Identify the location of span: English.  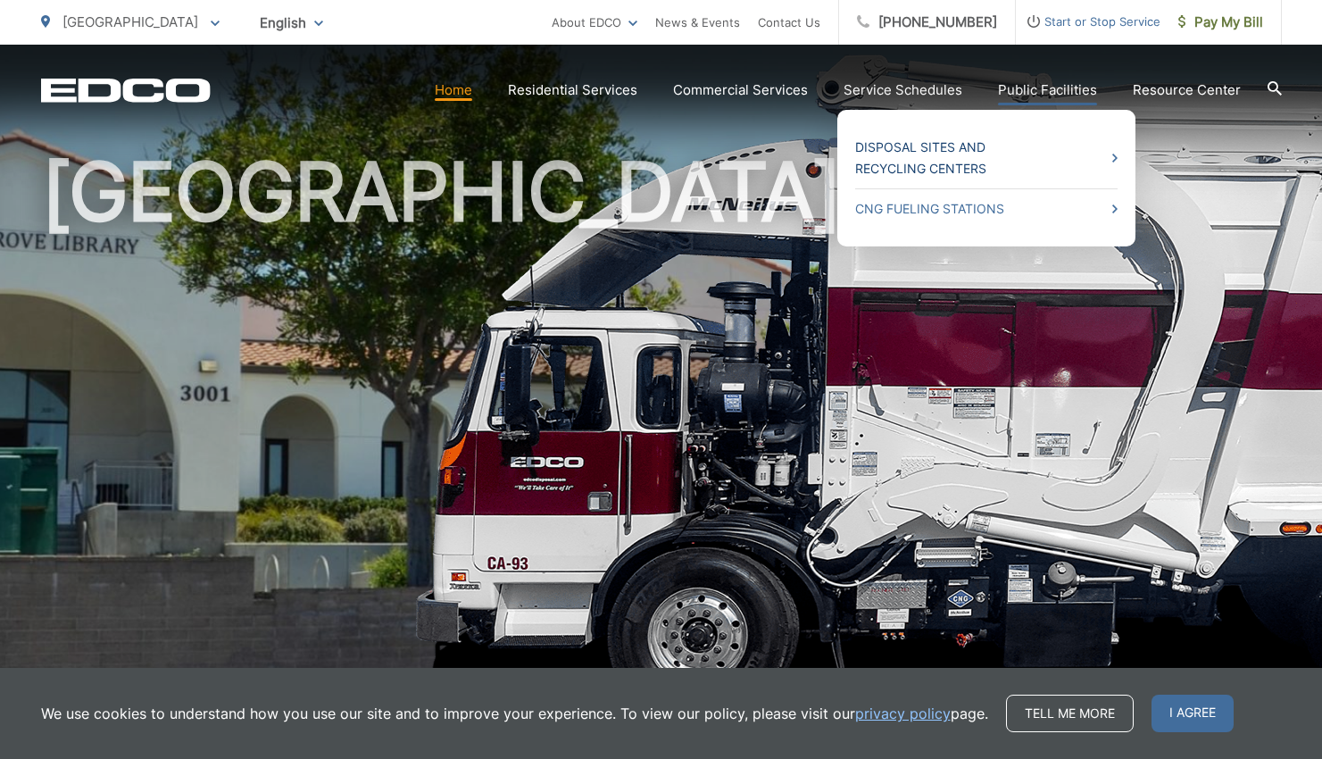
(291, 22).